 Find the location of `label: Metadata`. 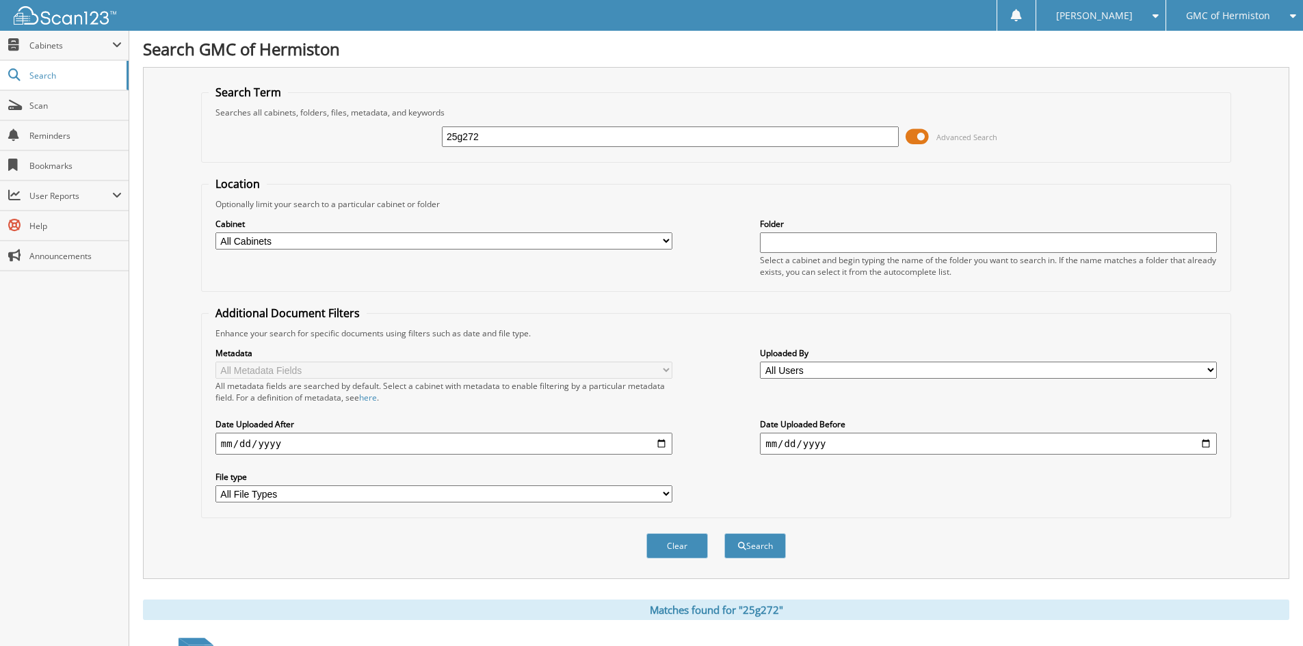

label: Metadata is located at coordinates (444, 353).